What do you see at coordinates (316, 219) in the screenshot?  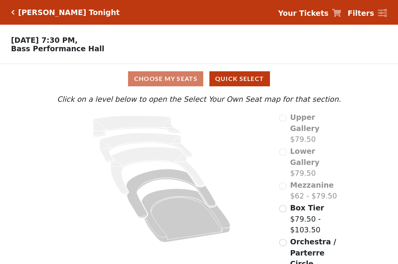 I see `label: $79.50 - $103.50` at bounding box center [316, 219].